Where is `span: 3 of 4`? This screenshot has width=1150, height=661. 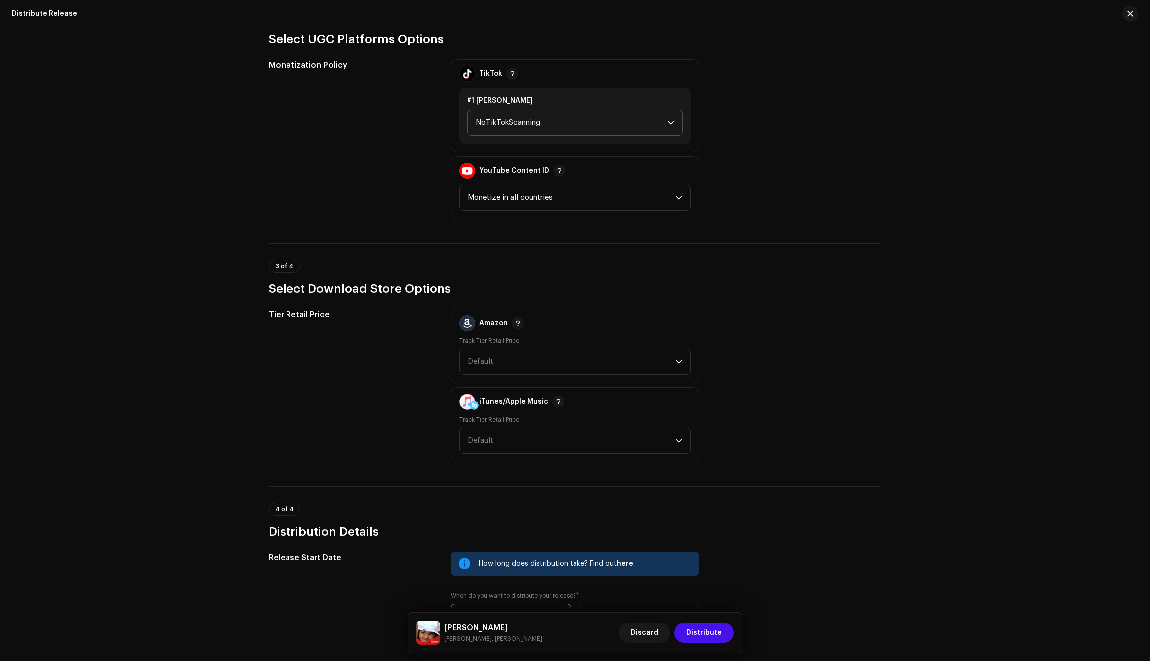
span: 3 of 4 is located at coordinates (284, 266).